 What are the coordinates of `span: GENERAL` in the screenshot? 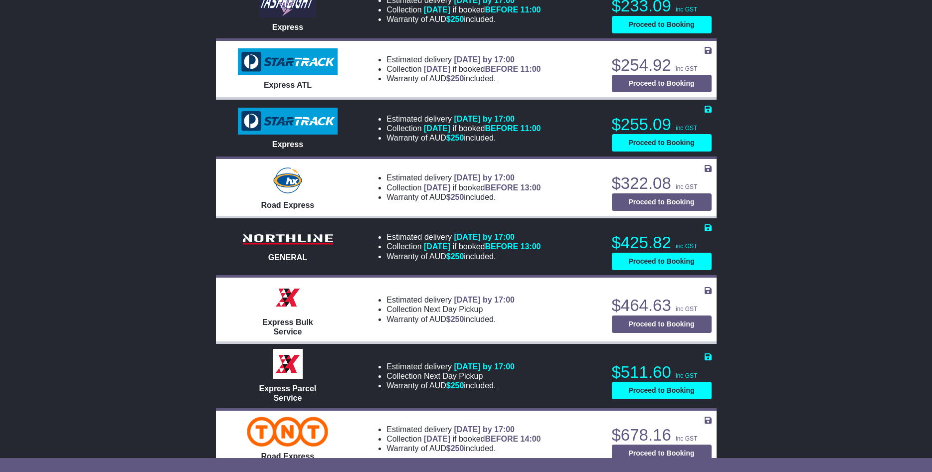 It's located at (288, 257).